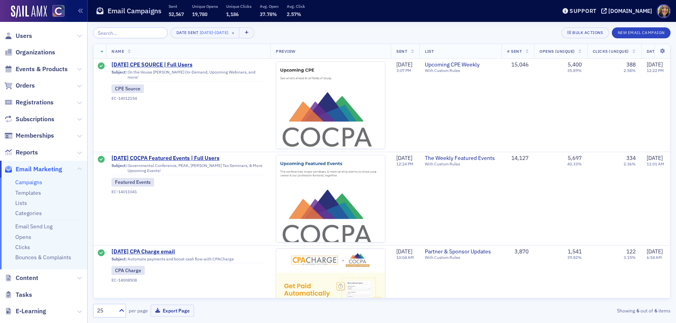 The image size is (676, 323). I want to click on span: 1,186, so click(232, 14).